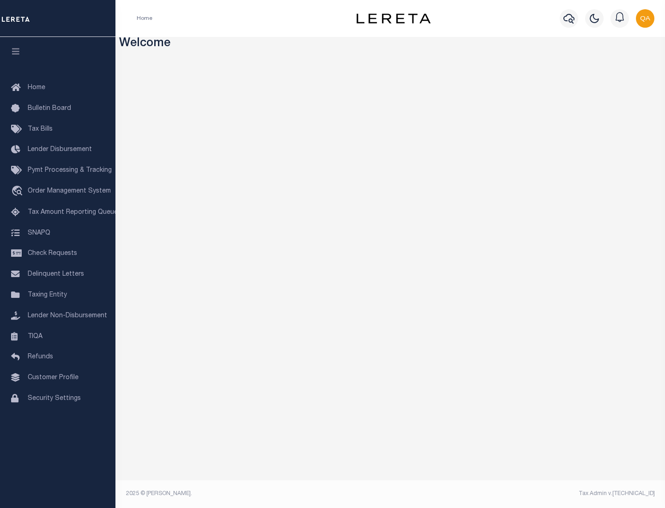 This screenshot has width=665, height=508. What do you see at coordinates (390, 44) in the screenshot?
I see `h3: Welcome` at bounding box center [390, 44].